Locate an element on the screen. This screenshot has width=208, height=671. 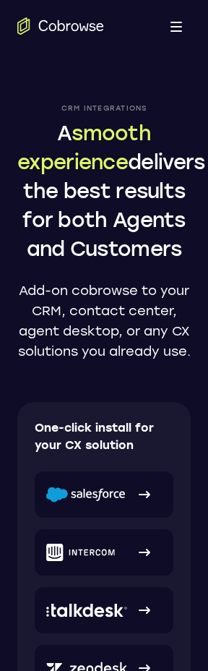
a: Talkdesk logo is located at coordinates (104, 611).